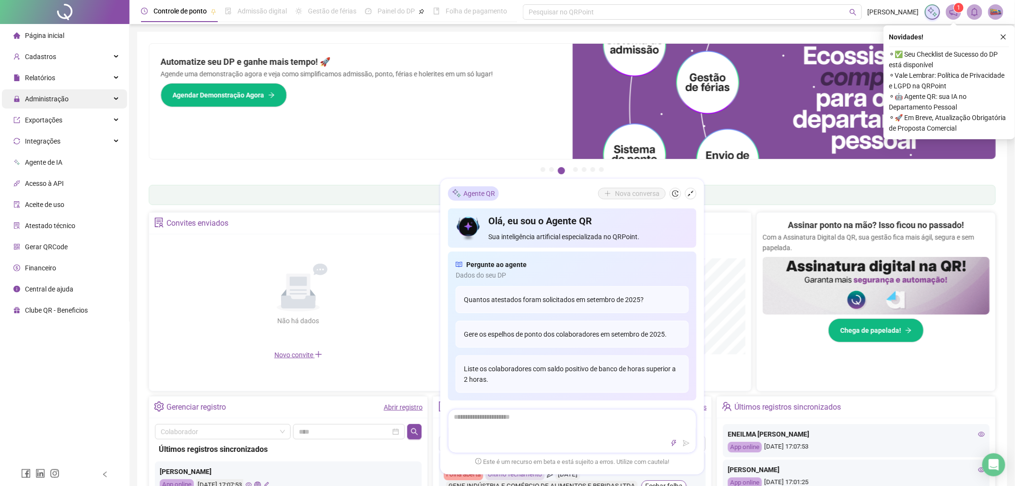  Describe the element at coordinates (954, 12) in the screenshot. I see `span: notification` at that location.